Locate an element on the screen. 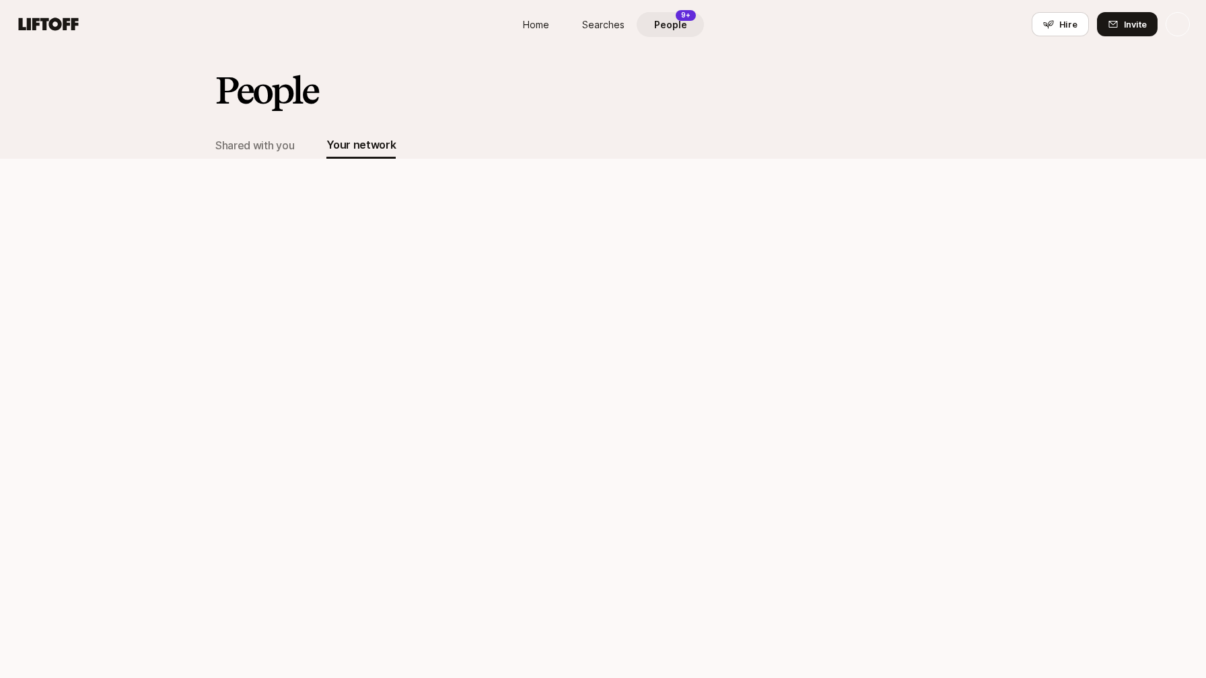  h2: People is located at coordinates (266, 90).